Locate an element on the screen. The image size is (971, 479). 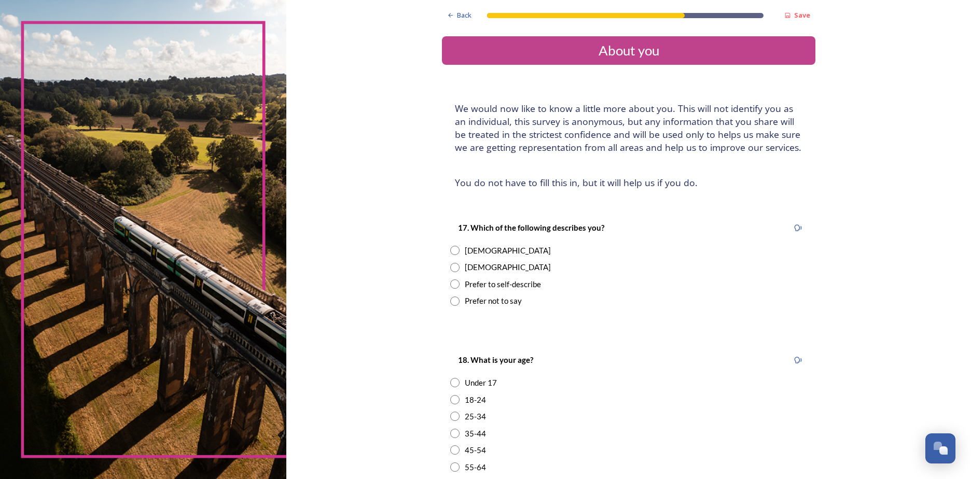
strong: Save is located at coordinates (802, 15).